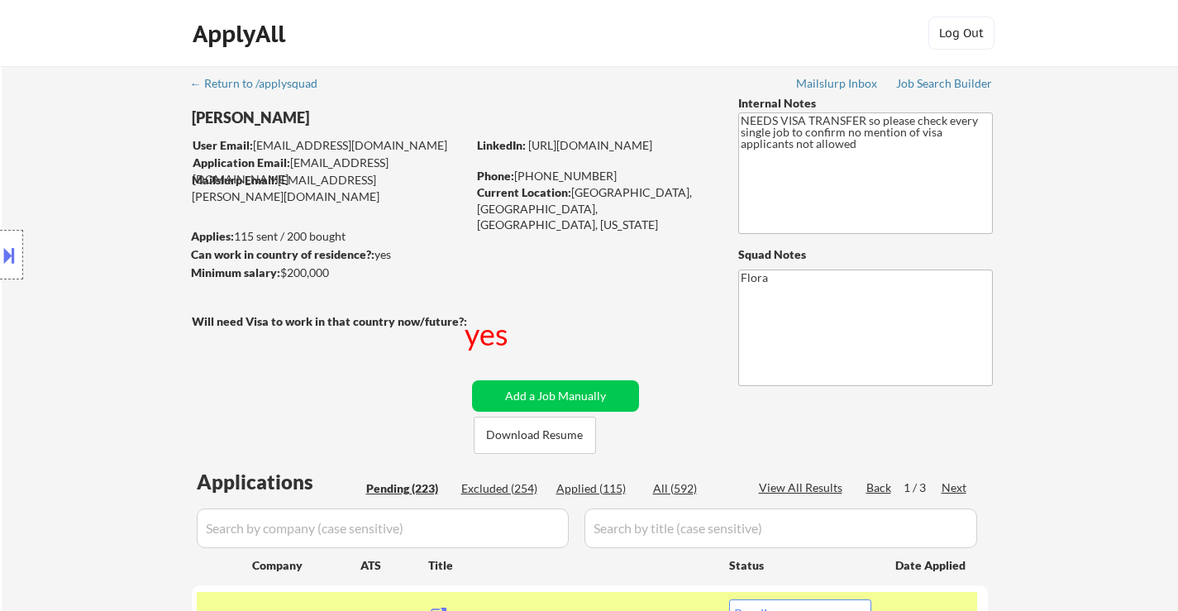 Image resolution: width=1178 pixels, height=611 pixels. What do you see at coordinates (866, 103) in the screenshot?
I see `div: Internal Notes` at bounding box center [866, 103].